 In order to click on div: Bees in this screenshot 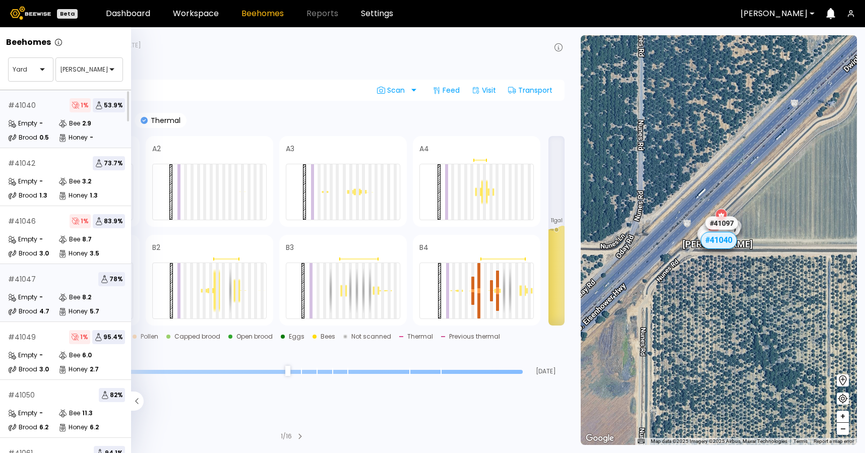, I will do `click(328, 337)`.